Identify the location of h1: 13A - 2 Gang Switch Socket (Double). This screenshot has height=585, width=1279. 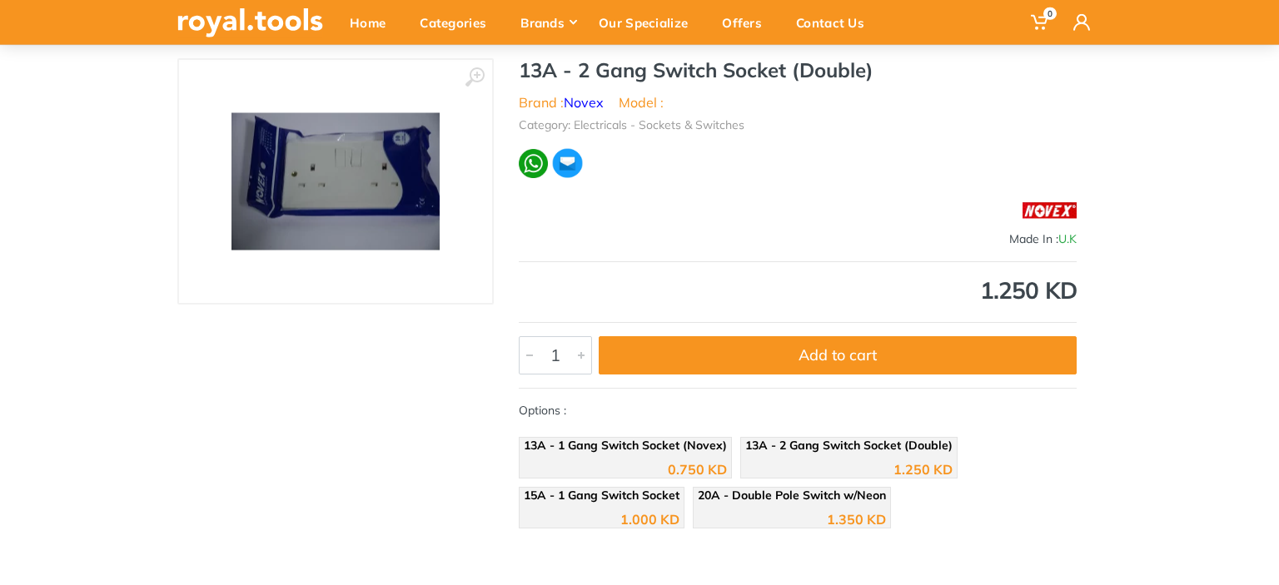
(798, 70).